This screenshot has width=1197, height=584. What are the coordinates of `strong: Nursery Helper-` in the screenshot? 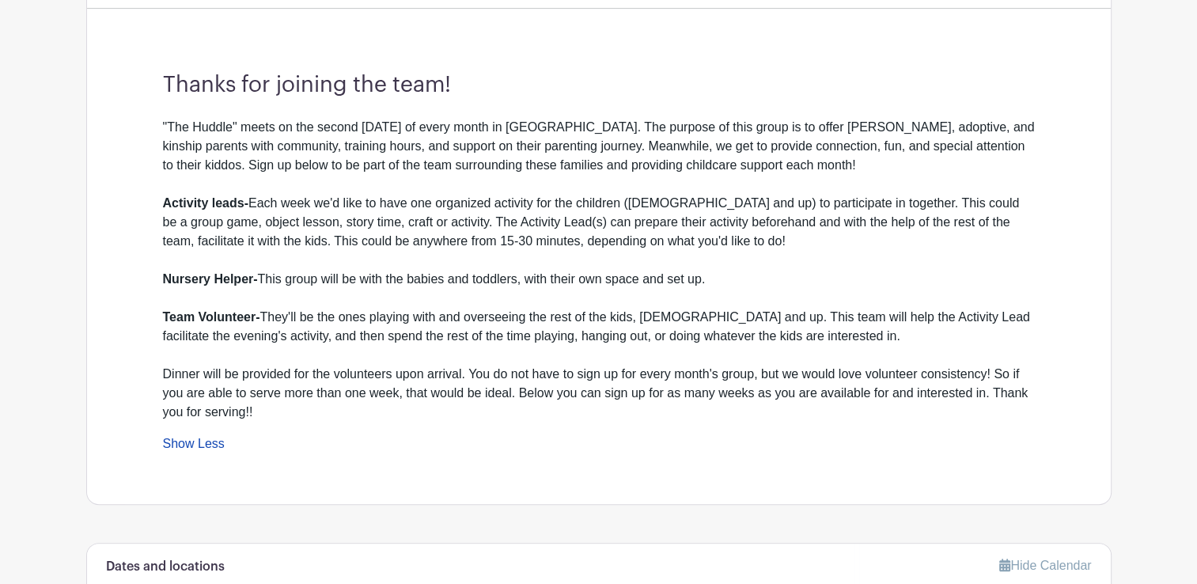 It's located at (211, 279).